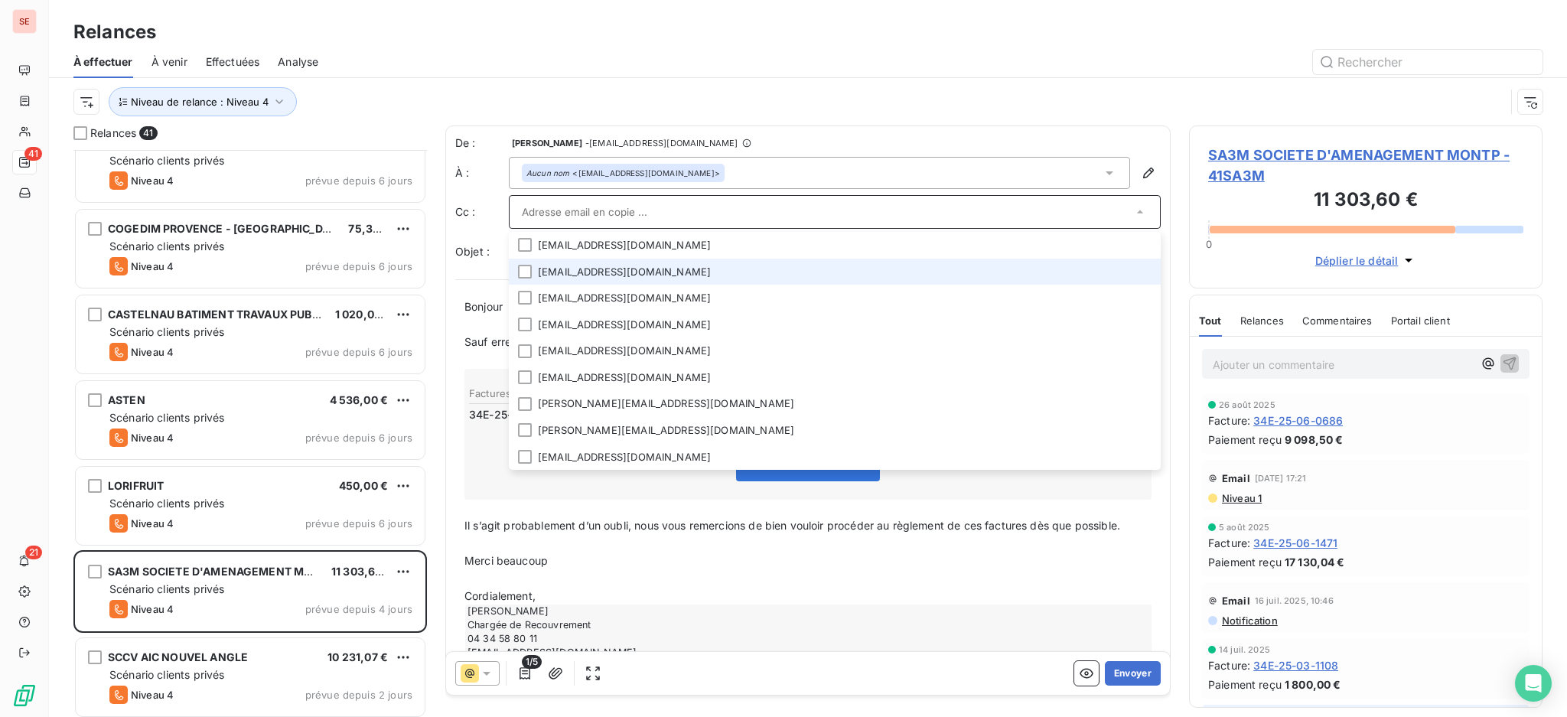 Image resolution: width=1567 pixels, height=717 pixels. I want to click on span: SA3M SOCIETE D'AMENAGEMENT MONTP, so click(221, 571).